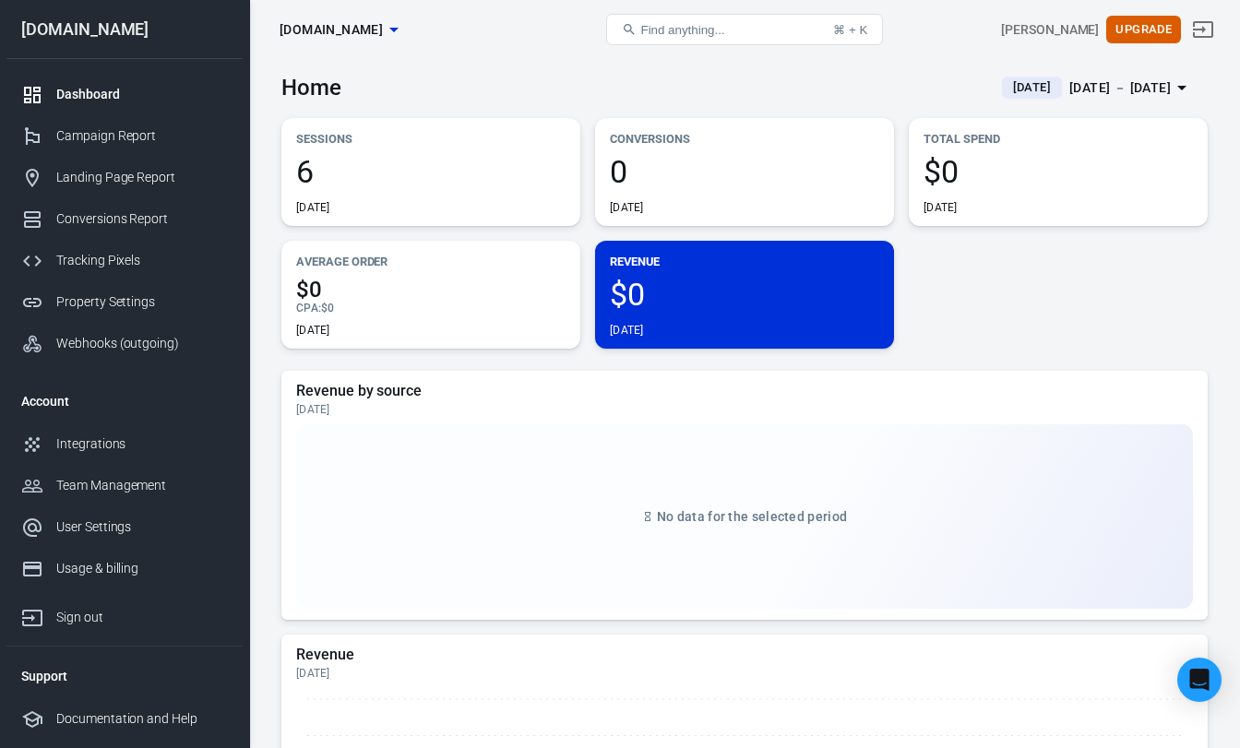 Image resolution: width=1240 pixels, height=748 pixels. What do you see at coordinates (744, 138) in the screenshot?
I see `p: Conversions` at bounding box center [744, 138].